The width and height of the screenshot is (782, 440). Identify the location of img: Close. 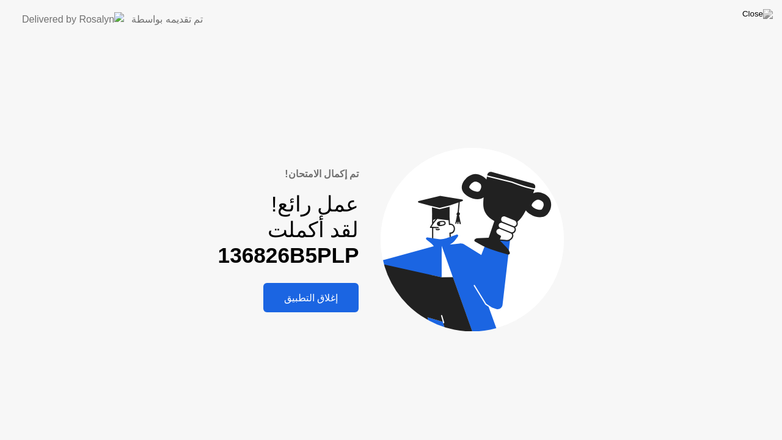
(758, 14).